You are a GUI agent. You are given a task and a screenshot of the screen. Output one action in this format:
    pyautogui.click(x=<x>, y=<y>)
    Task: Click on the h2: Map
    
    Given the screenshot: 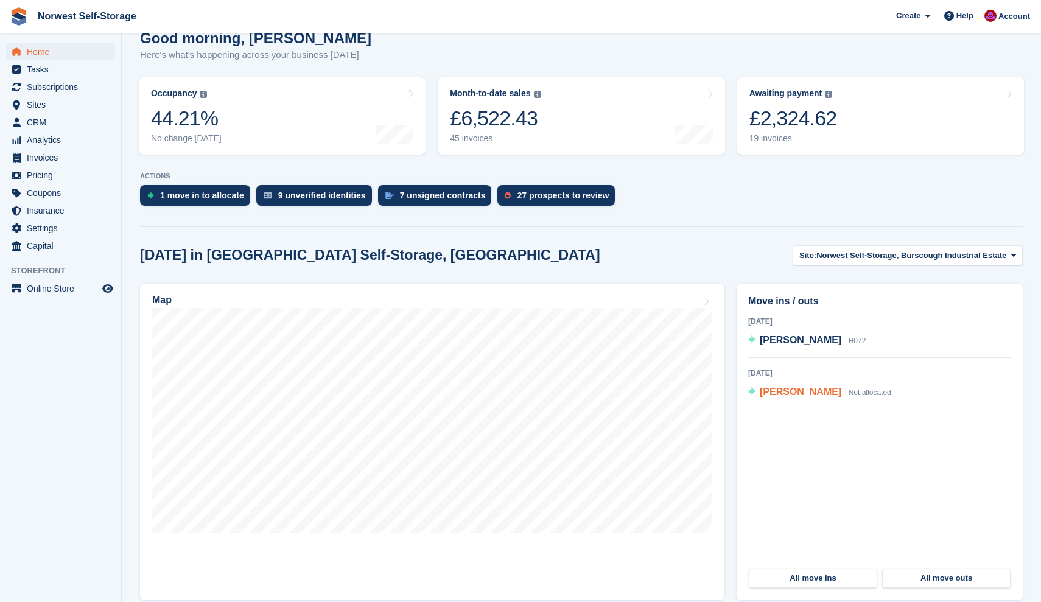 What is the action you would take?
    pyautogui.click(x=162, y=300)
    